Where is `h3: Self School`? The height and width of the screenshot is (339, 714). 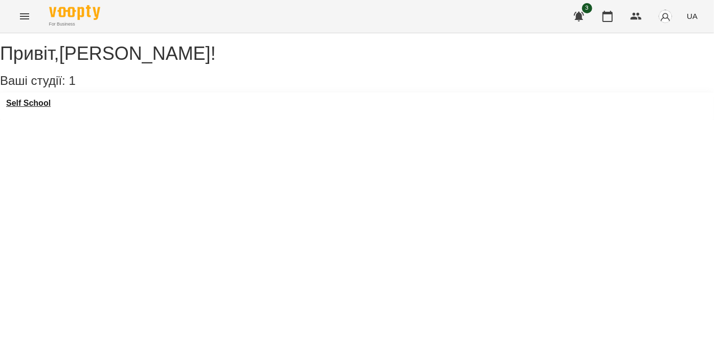 h3: Self School is located at coordinates (28, 103).